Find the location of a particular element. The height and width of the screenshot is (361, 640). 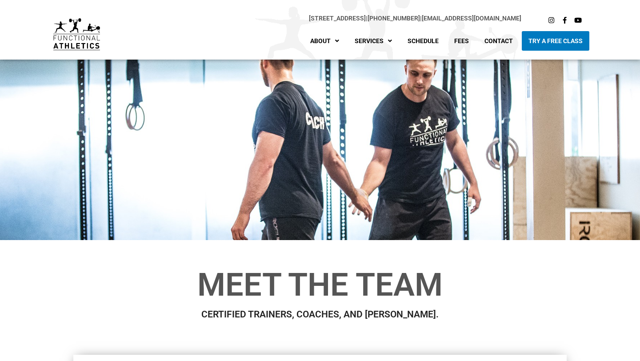

a: Contact is located at coordinates (499, 41).